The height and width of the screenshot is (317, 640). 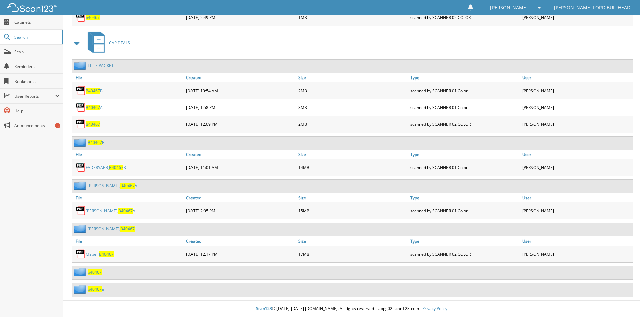 What do you see at coordinates (37, 111) in the screenshot?
I see `span: Help` at bounding box center [37, 111].